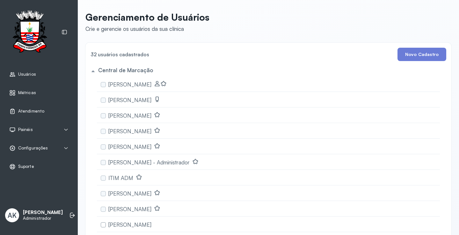 This screenshot has width=459, height=235. I want to click on a: Métricas, so click(39, 93).